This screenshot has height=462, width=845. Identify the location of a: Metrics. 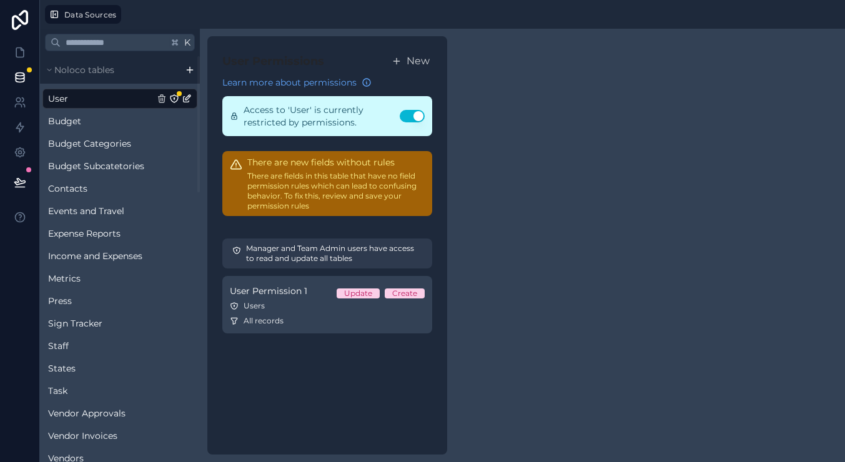
(101, 278).